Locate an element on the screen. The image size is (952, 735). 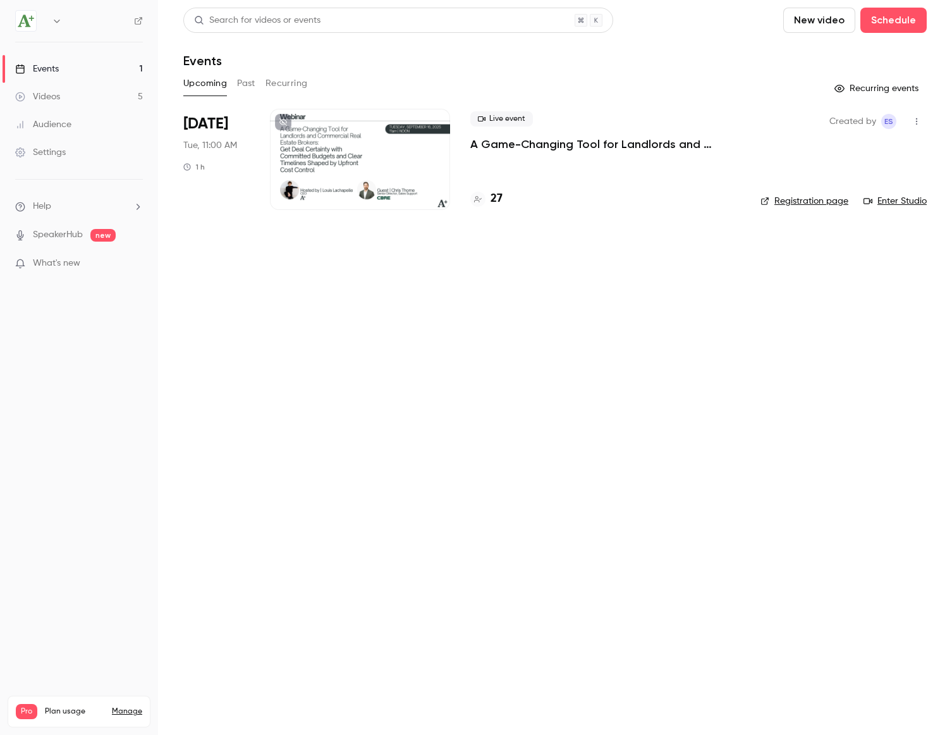
button: Recurring is located at coordinates (286, 83).